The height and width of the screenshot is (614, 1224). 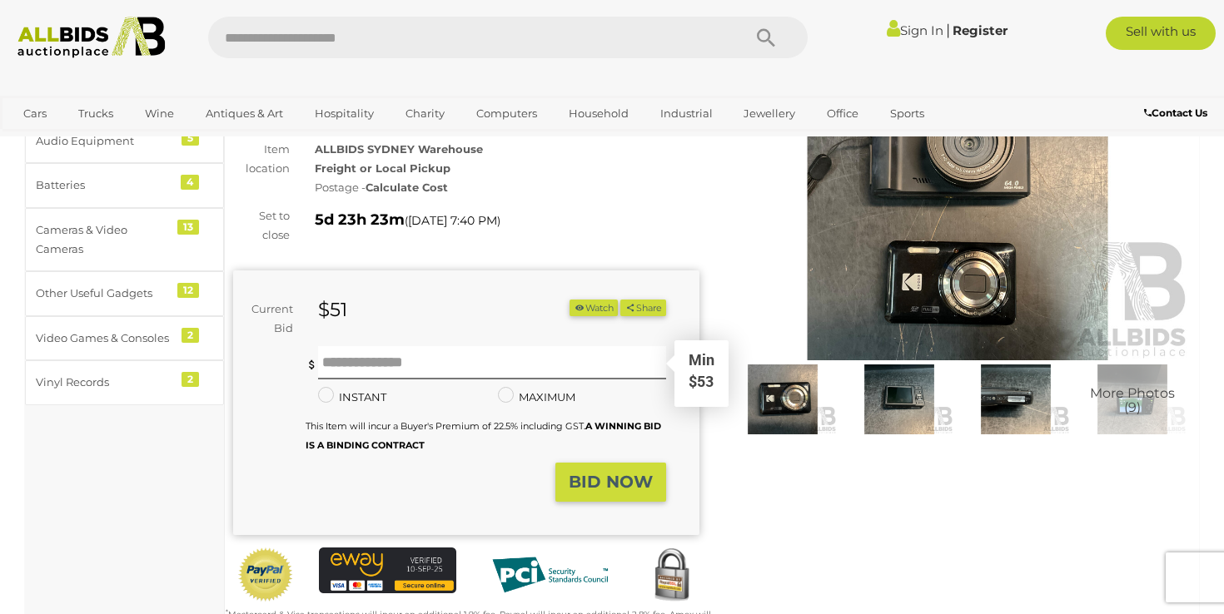 I want to click on img: eWAY Payment Gateway, so click(x=387, y=570).